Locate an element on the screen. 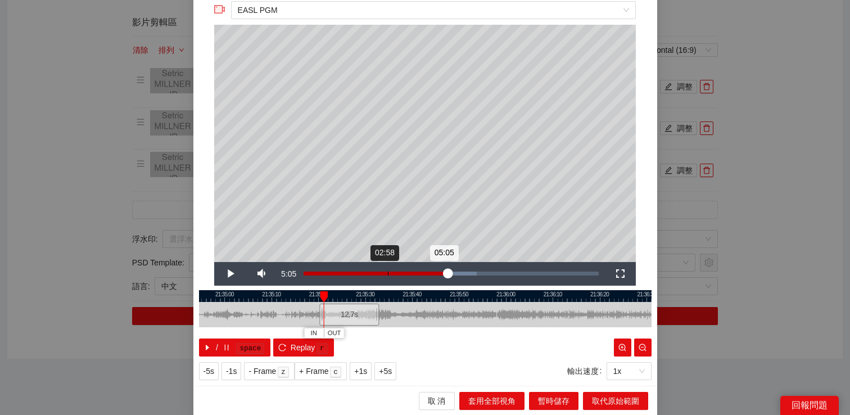  span: +1s is located at coordinates (360, 371).